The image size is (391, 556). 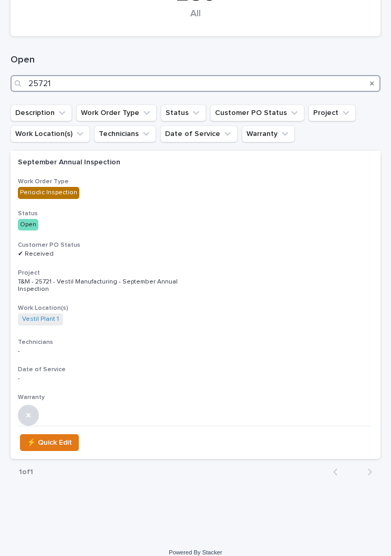 What do you see at coordinates (183, 113) in the screenshot?
I see `button: Status` at bounding box center [183, 113].